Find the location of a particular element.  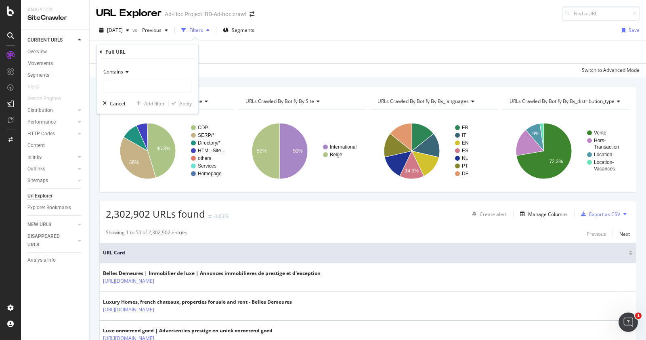

text: Location- is located at coordinates (604, 162).